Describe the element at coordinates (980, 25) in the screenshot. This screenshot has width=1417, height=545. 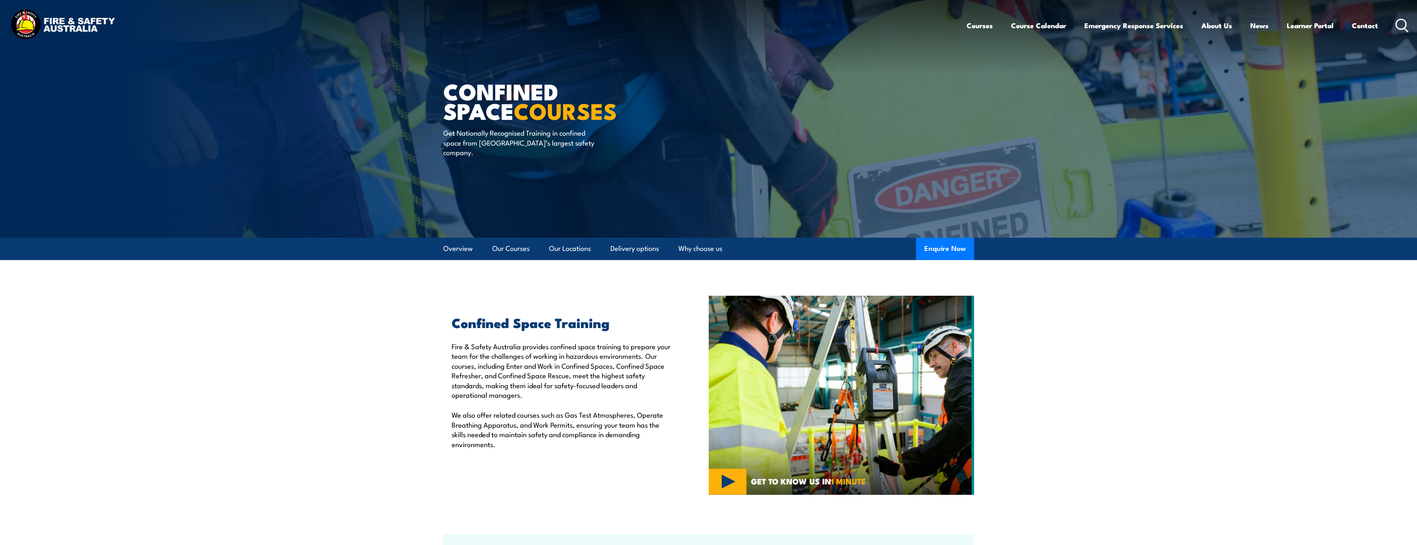
I see `a: Courses` at that location.